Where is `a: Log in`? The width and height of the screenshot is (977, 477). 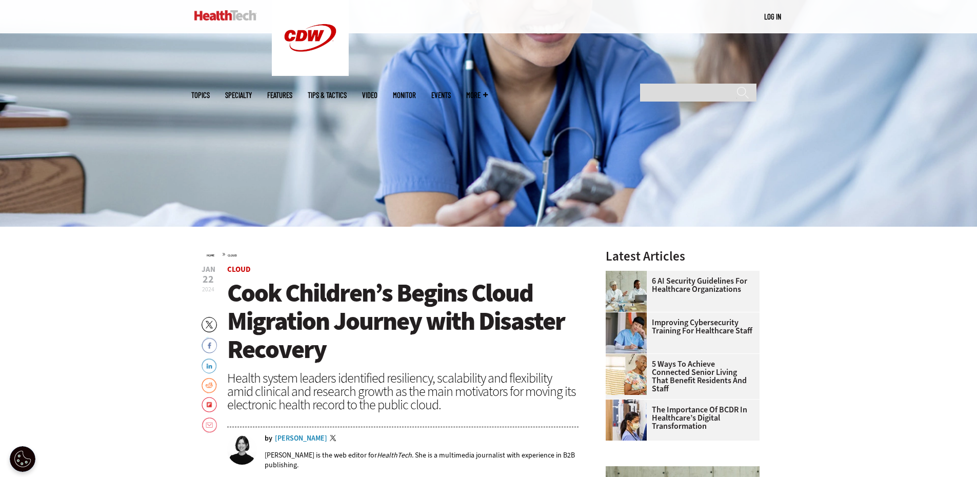
a: Log in is located at coordinates (773, 16).